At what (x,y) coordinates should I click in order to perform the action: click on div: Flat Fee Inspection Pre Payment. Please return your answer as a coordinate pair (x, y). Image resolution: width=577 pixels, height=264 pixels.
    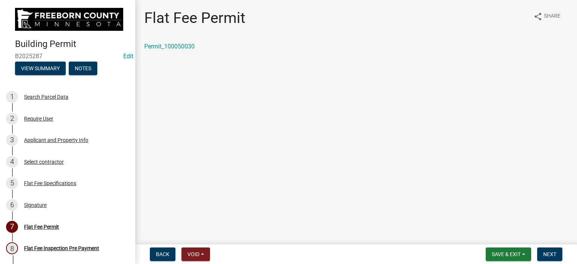
    Looking at the image, I should click on (62, 248).